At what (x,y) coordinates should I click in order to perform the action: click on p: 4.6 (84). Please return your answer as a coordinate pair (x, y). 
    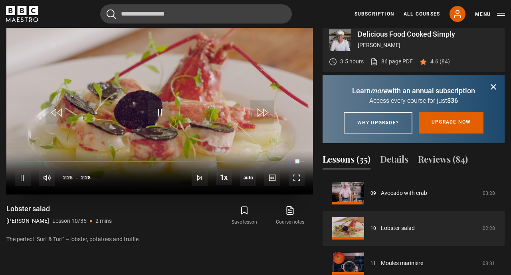
    Looking at the image, I should click on (440, 61).